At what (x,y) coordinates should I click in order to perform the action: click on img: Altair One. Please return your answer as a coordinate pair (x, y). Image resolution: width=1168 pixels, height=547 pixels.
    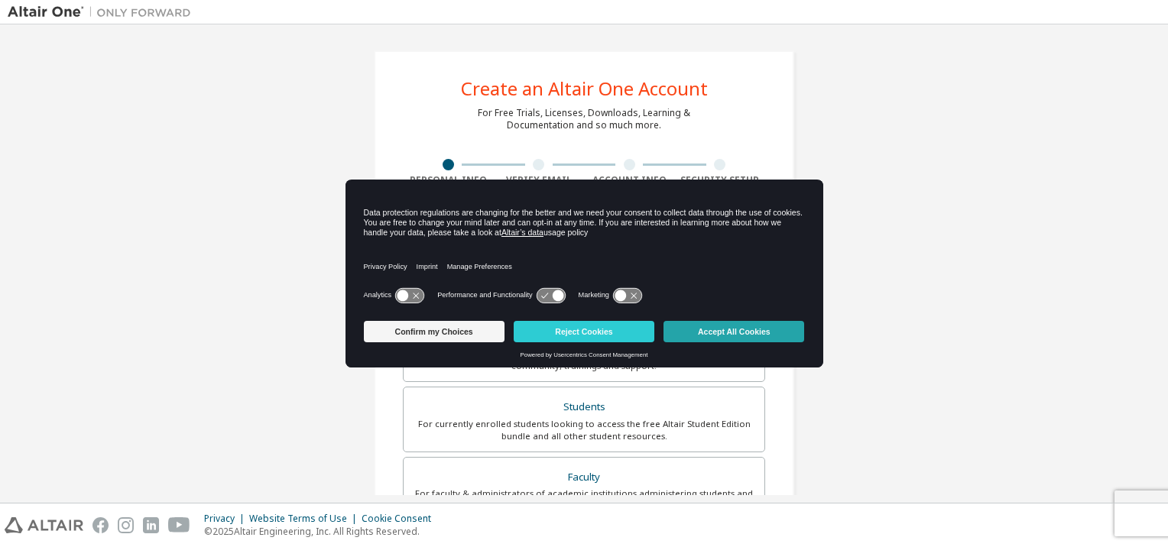
    Looking at the image, I should click on (103, 12).